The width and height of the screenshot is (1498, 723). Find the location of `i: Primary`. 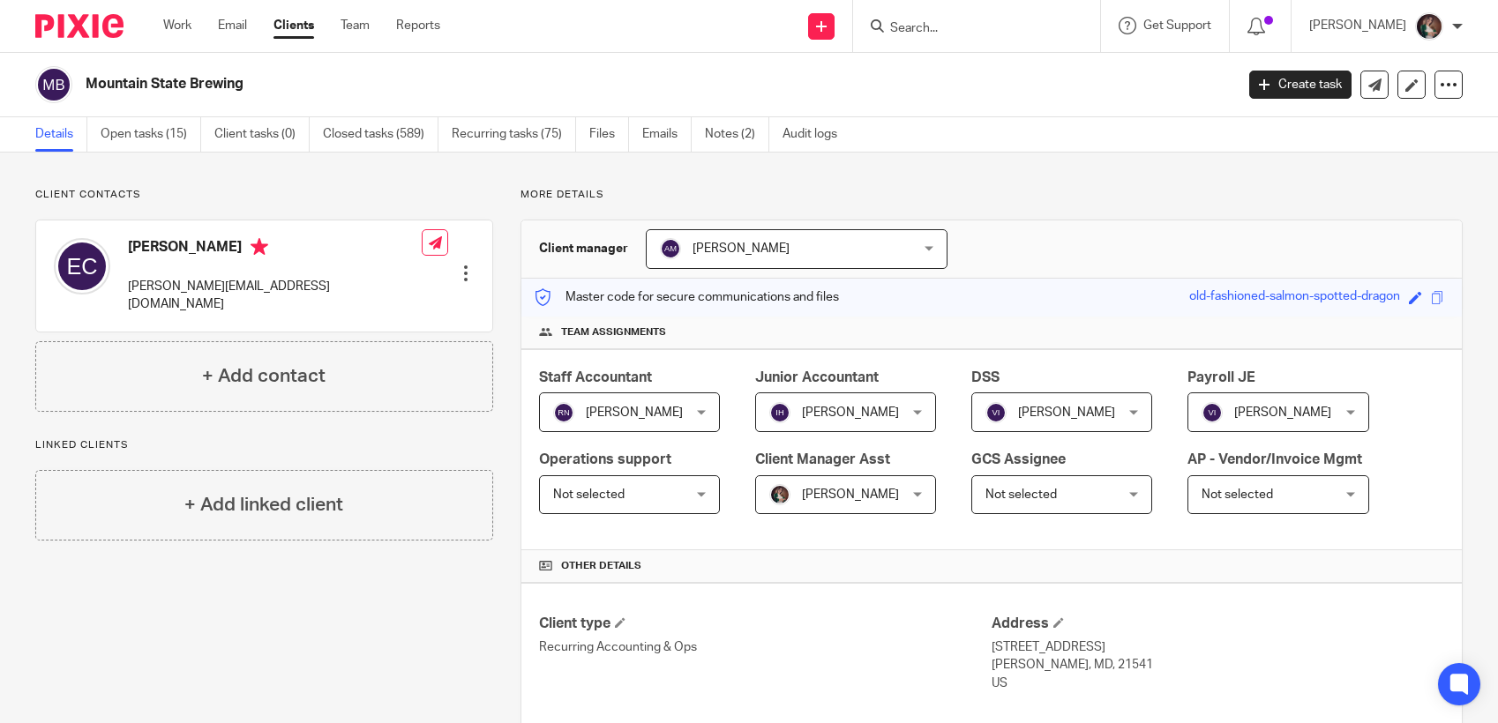

i: Primary is located at coordinates (259, 247).